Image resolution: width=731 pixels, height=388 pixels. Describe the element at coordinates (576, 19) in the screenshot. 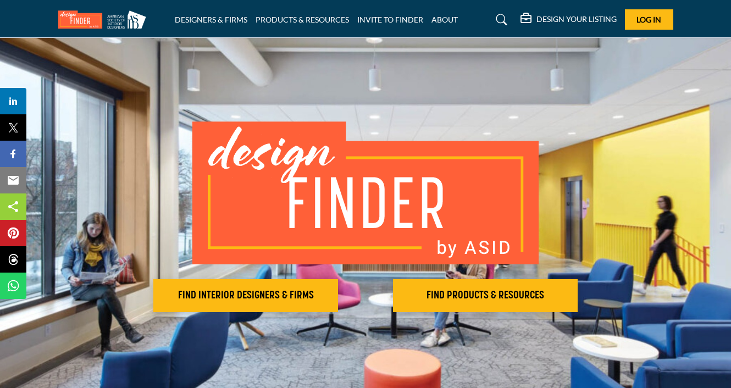

I see `h5: DESIGN YOUR LISTING` at that location.